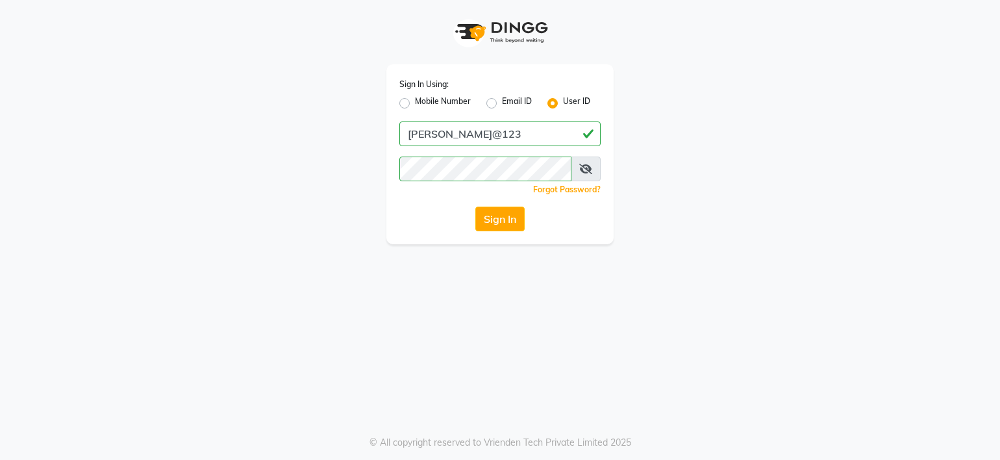 Image resolution: width=1000 pixels, height=460 pixels. Describe the element at coordinates (424, 84) in the screenshot. I see `label: Sign In Using:` at that location.